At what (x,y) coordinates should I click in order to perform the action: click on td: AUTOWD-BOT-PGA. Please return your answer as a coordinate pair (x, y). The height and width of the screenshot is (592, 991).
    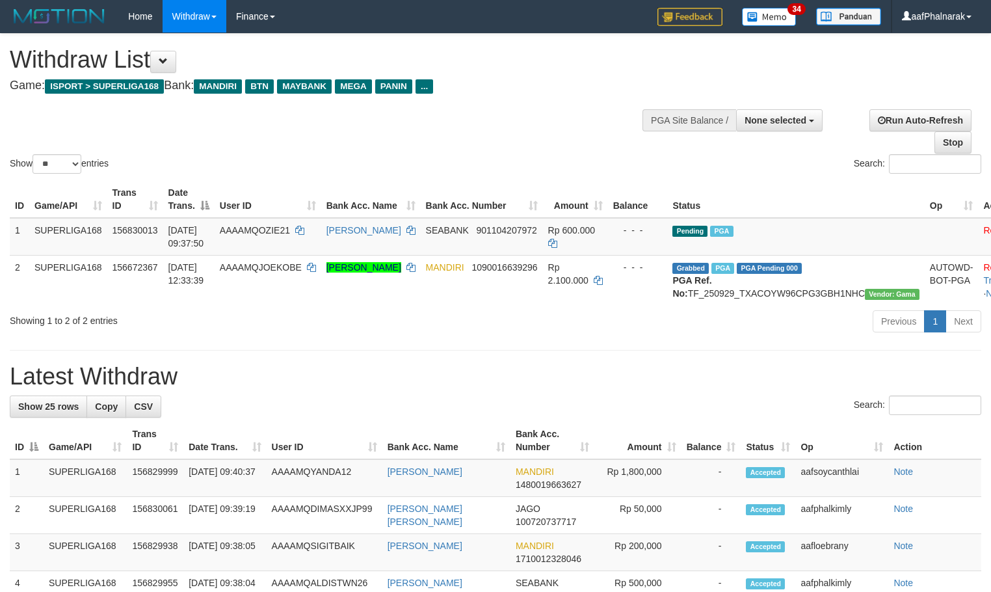
    Looking at the image, I should click on (951, 280).